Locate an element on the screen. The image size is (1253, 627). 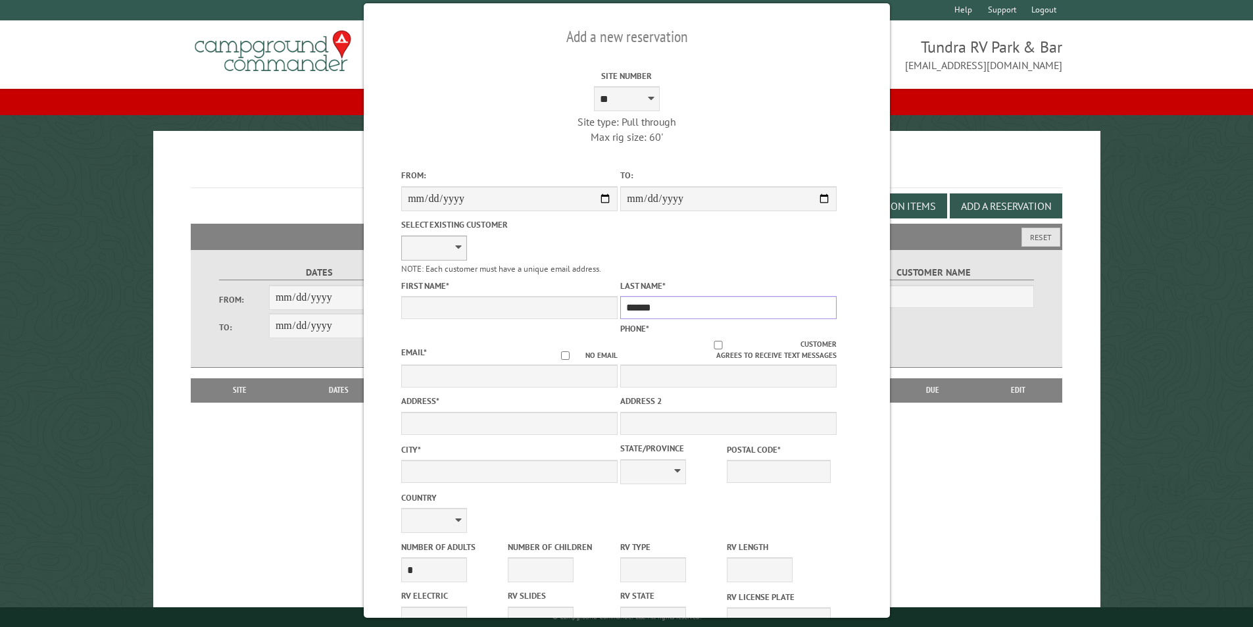
label: Phone is located at coordinates (634, 328).